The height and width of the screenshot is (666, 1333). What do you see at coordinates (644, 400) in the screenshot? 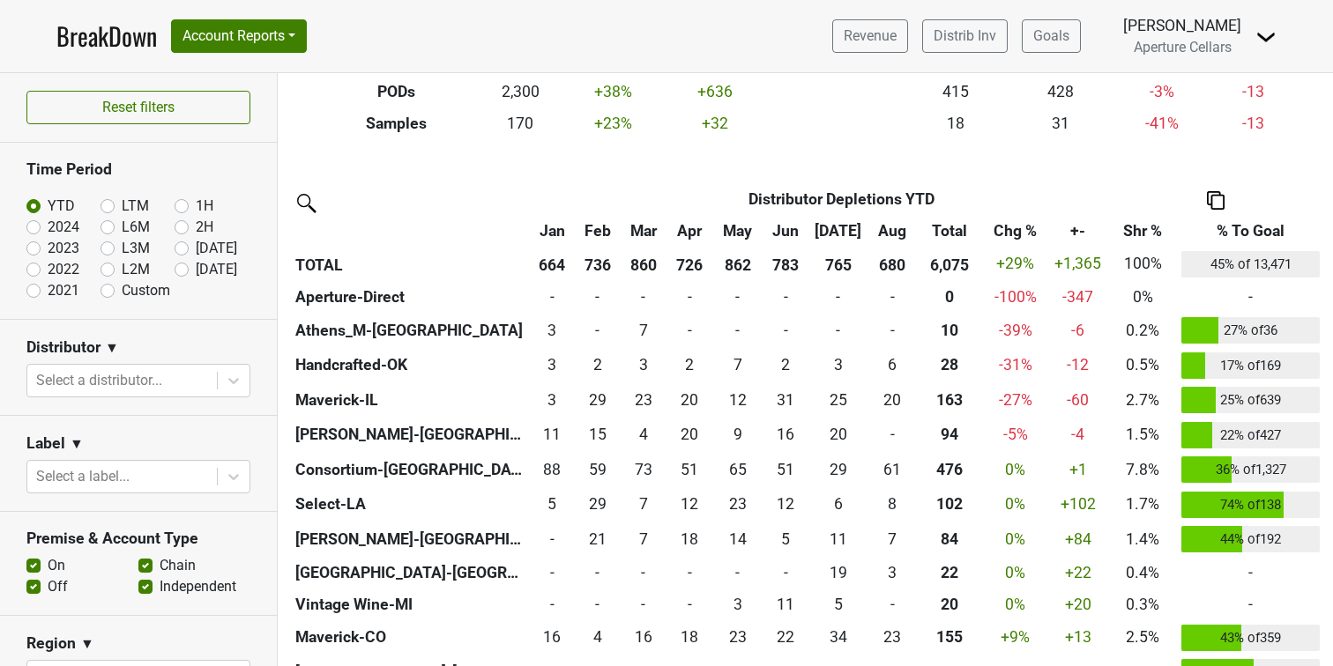
I see `div: 23` at bounding box center [644, 400].